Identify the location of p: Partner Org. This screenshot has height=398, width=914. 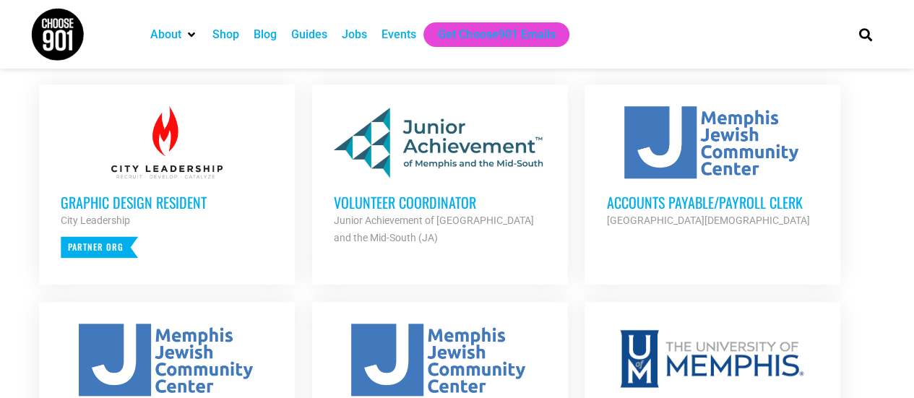
(99, 247).